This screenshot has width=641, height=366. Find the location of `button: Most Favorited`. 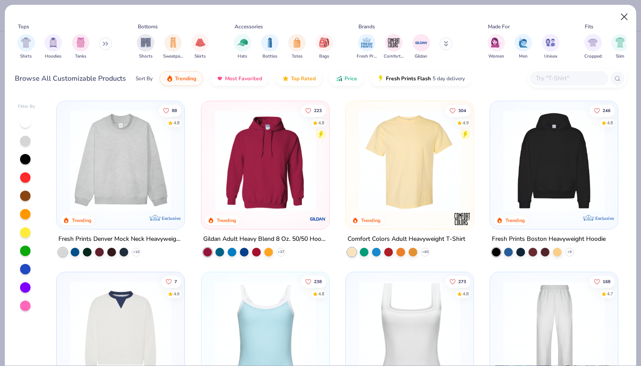

button: Most Favorited is located at coordinates (239, 79).